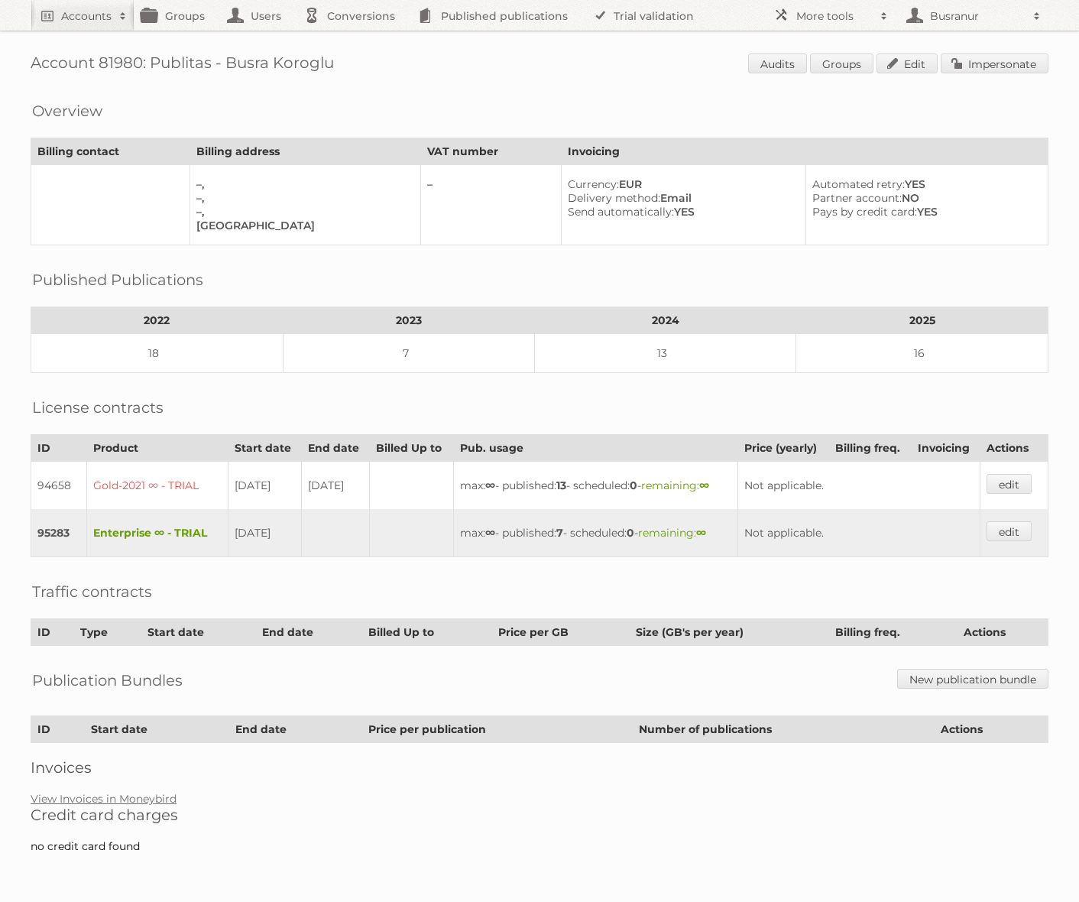 The image size is (1079, 902). What do you see at coordinates (593, 184) in the screenshot?
I see `span: Currency:` at bounding box center [593, 184].